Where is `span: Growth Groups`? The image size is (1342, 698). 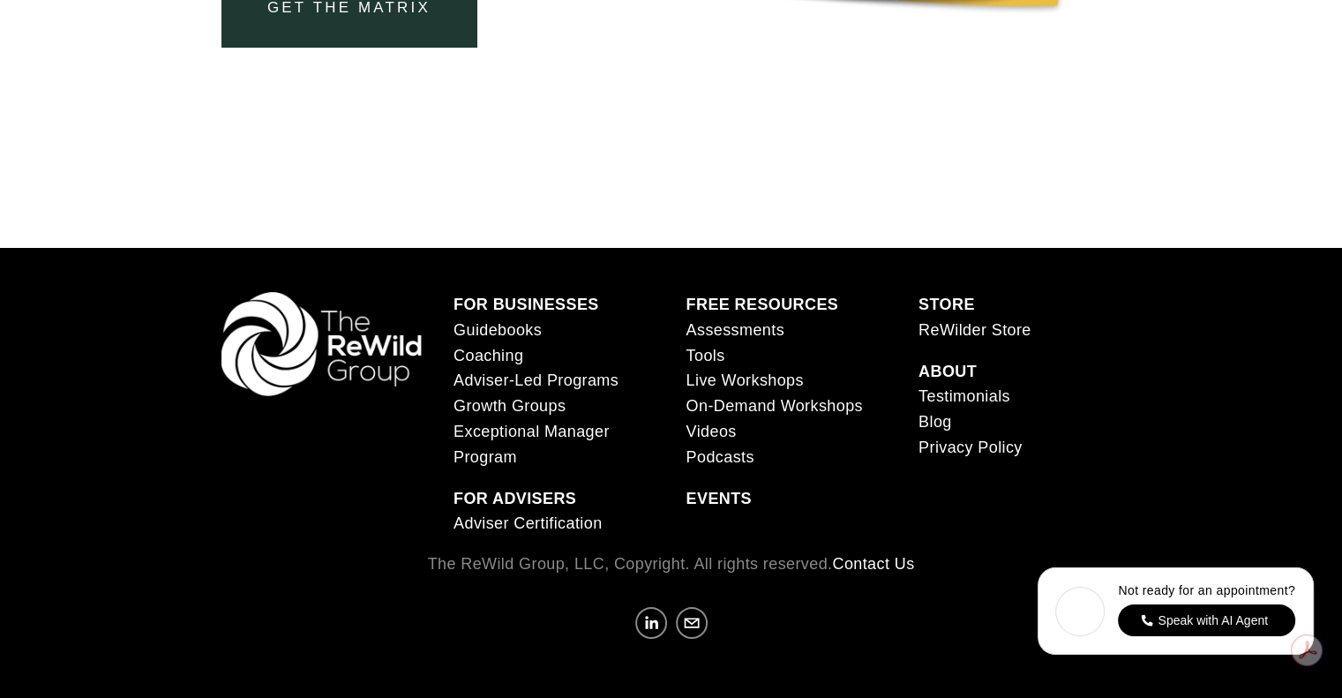
span: Growth Groups is located at coordinates (509, 406).